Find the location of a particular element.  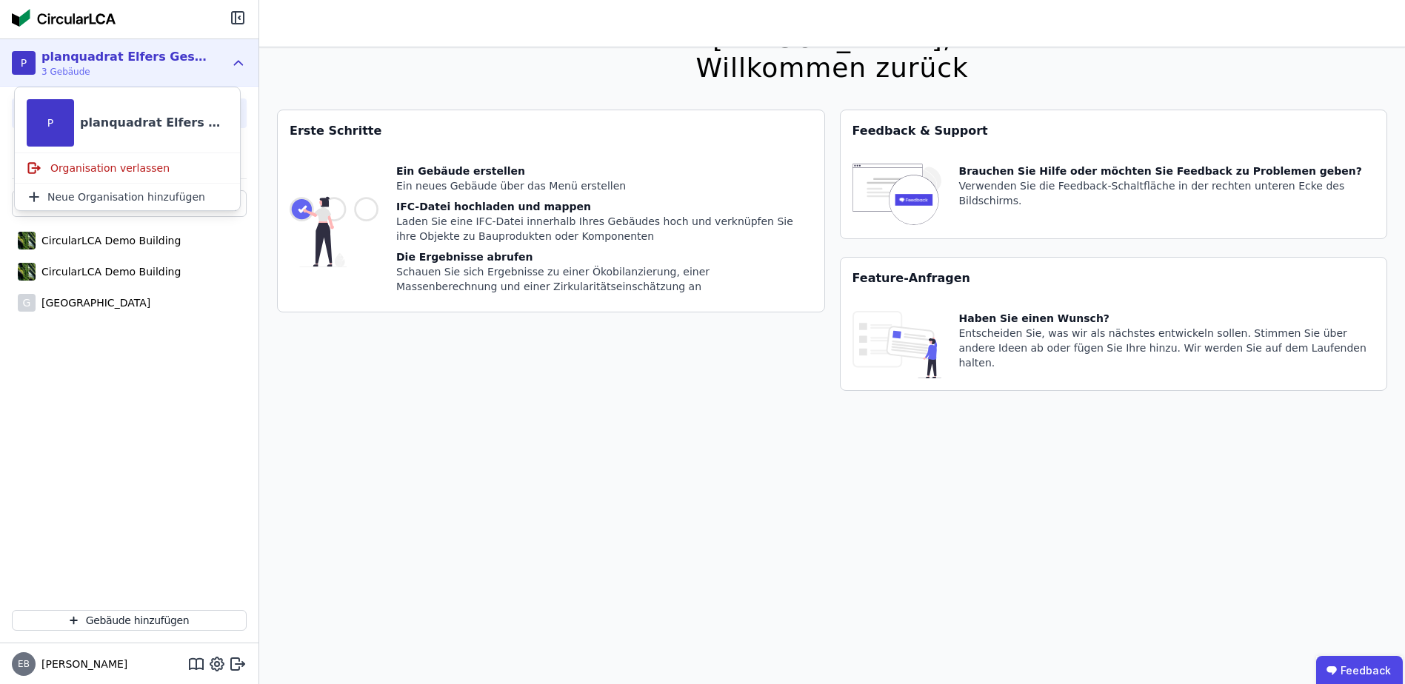

div: Ein Gebäude erstellen is located at coordinates (604, 171).